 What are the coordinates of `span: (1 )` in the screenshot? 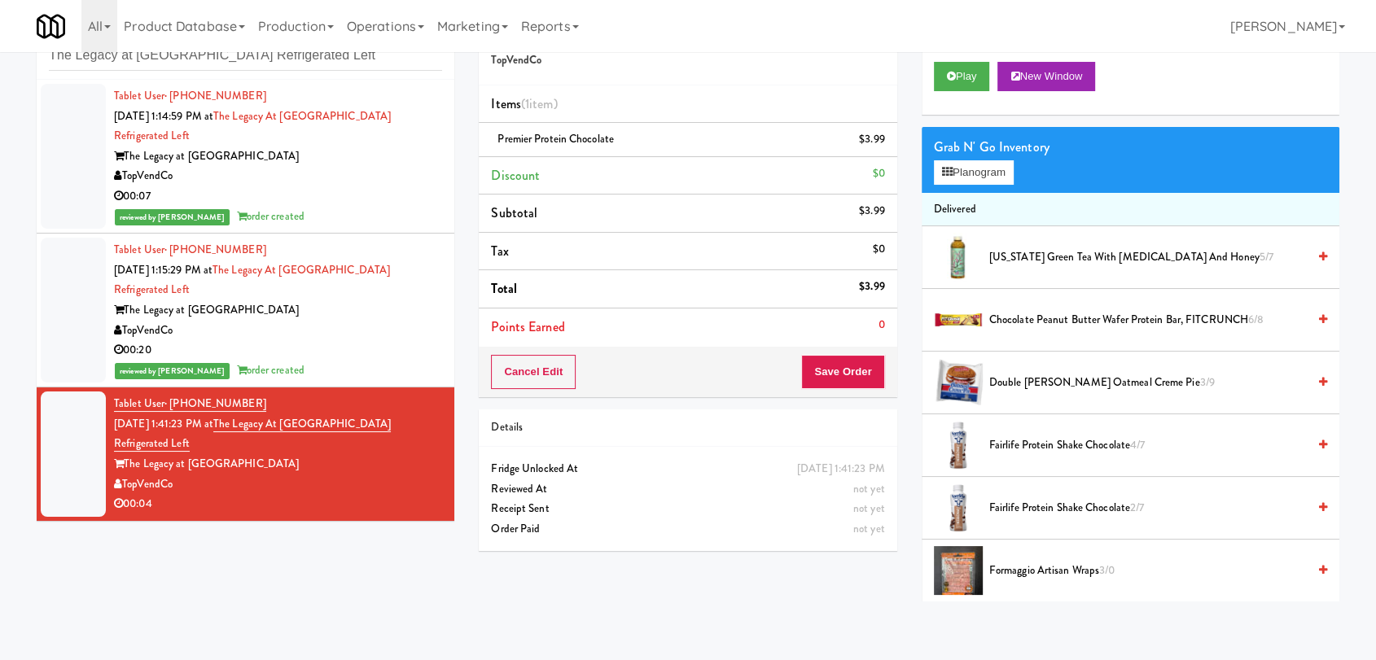 It's located at (539, 103).